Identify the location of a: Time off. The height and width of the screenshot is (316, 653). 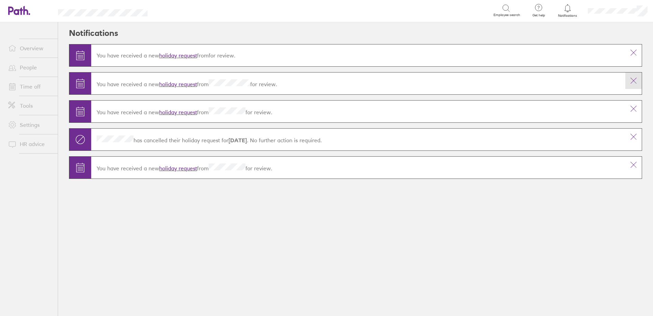
(30, 86).